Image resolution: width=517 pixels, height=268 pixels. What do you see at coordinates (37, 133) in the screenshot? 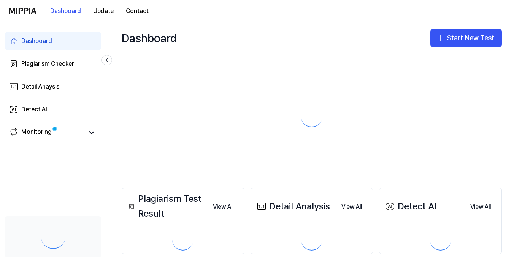
I see `div: Monitoring` at bounding box center [37, 133].